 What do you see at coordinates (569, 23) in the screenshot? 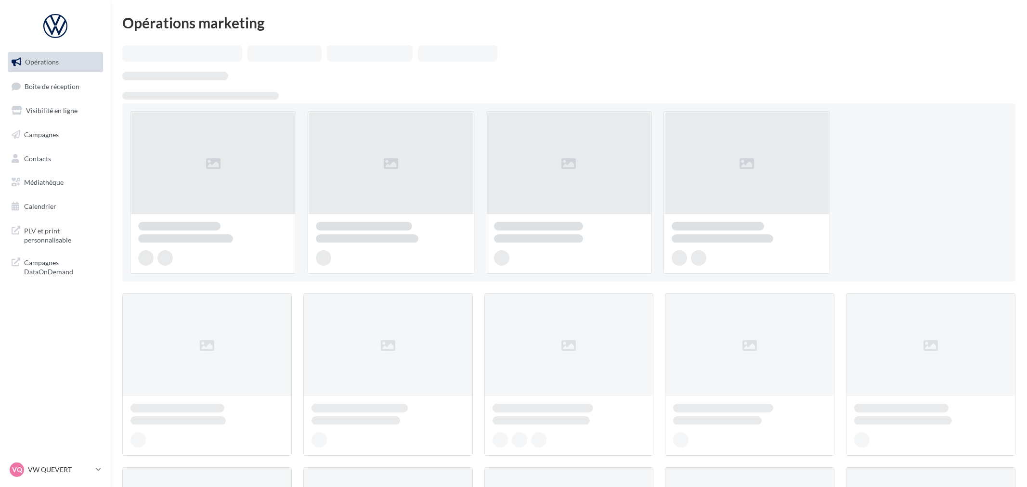
I see `div: Opérations marketing` at bounding box center [569, 23].